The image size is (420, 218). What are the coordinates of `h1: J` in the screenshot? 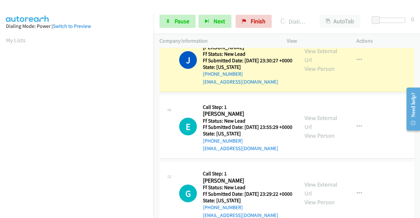 It's located at (188, 60).